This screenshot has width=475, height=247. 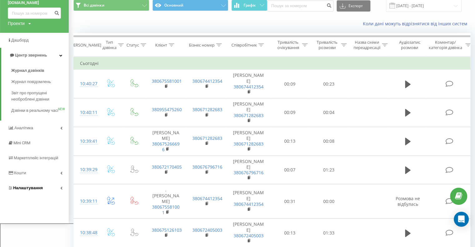 I want to click on td: 00:31, so click(x=290, y=202).